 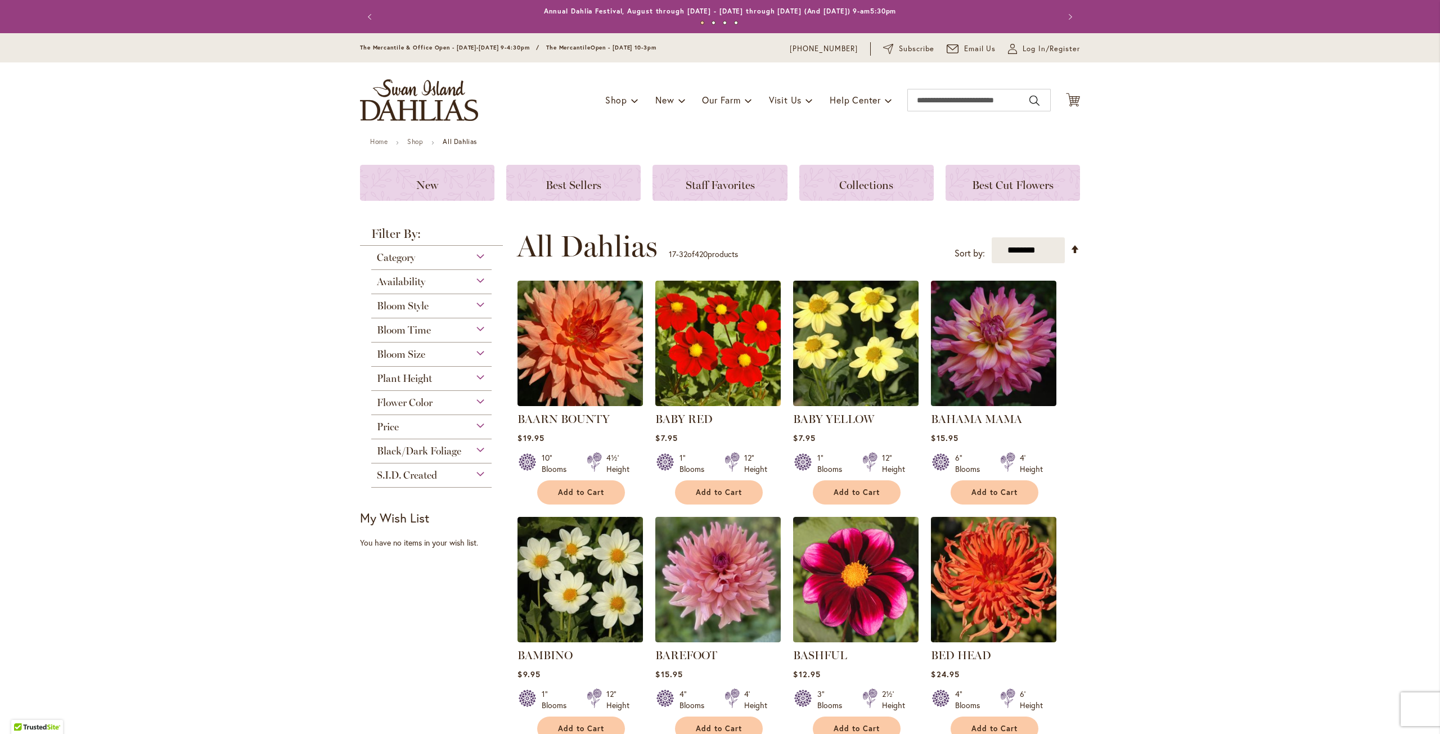 What do you see at coordinates (404, 330) in the screenshot?
I see `span: Bloom Time` at bounding box center [404, 330].